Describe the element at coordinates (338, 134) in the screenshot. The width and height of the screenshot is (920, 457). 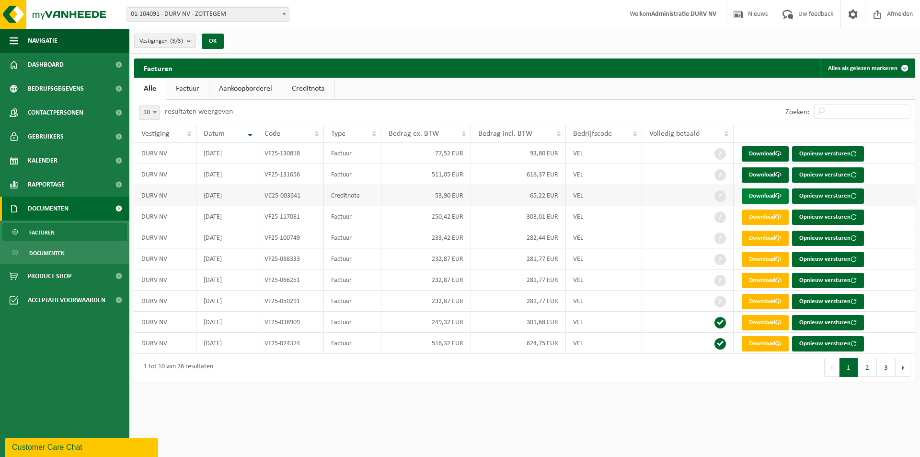
I see `span: Type` at that location.